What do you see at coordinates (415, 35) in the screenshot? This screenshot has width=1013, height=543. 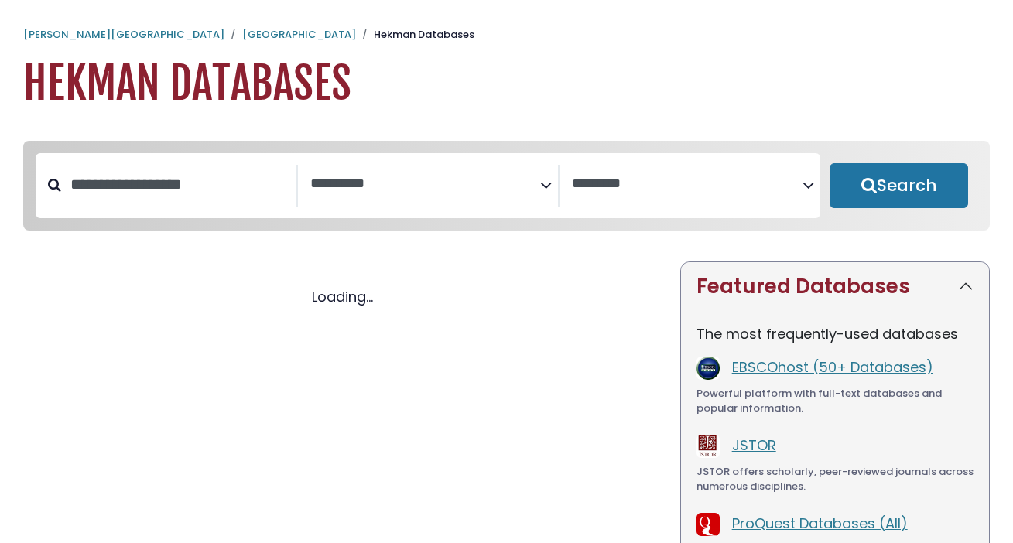 I see `li: Hekman Databases` at bounding box center [415, 35].